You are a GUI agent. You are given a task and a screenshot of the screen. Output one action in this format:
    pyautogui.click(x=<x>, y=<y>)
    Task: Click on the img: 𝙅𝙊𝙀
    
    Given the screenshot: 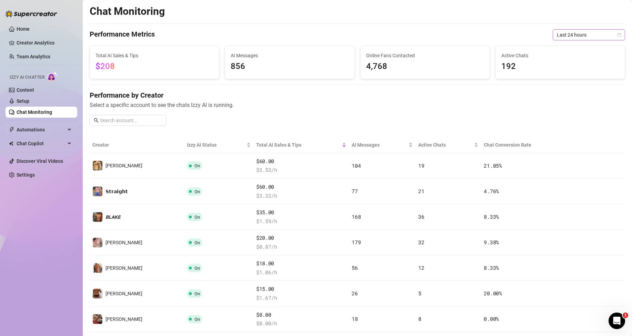 What is the action you would take?
    pyautogui.click(x=98, y=165)
    